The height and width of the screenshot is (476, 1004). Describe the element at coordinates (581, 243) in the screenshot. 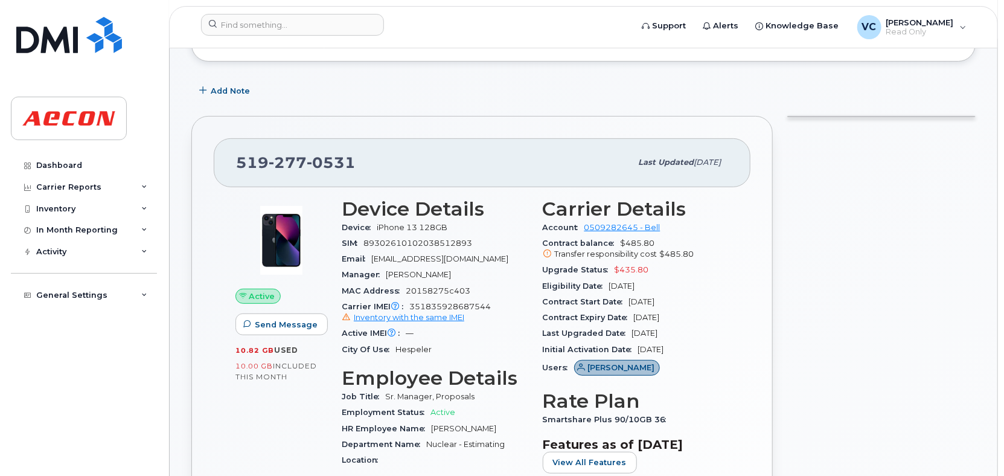

I see `span: Contract balance` at that location.